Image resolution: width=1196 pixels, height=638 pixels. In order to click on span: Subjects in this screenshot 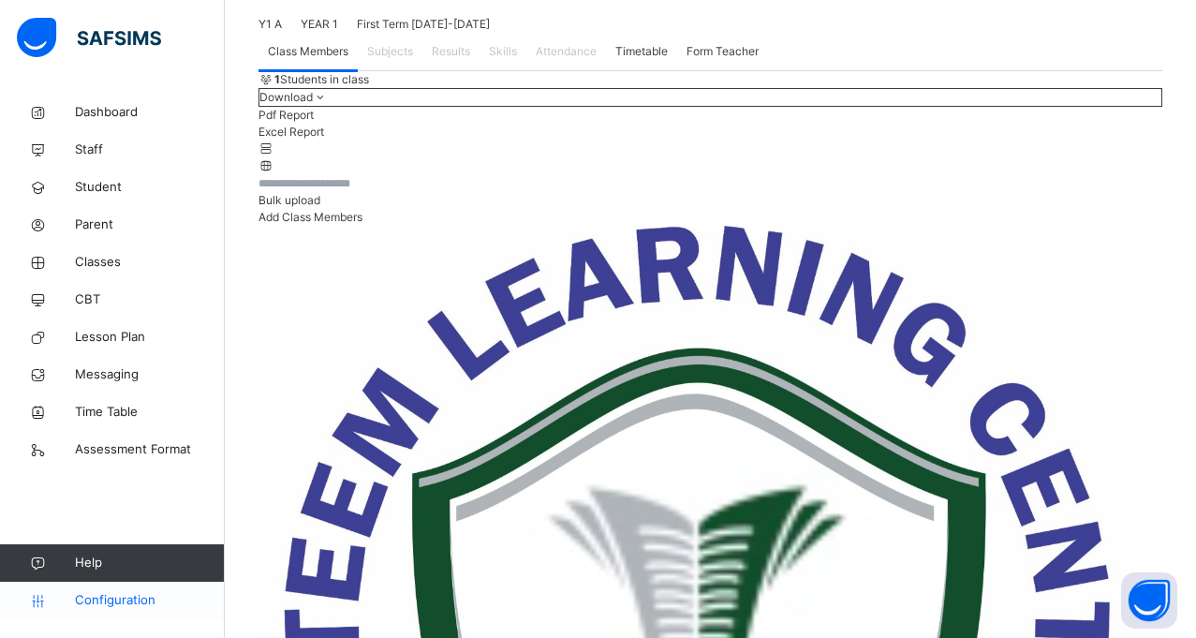, I will do `click(389, 51)`.